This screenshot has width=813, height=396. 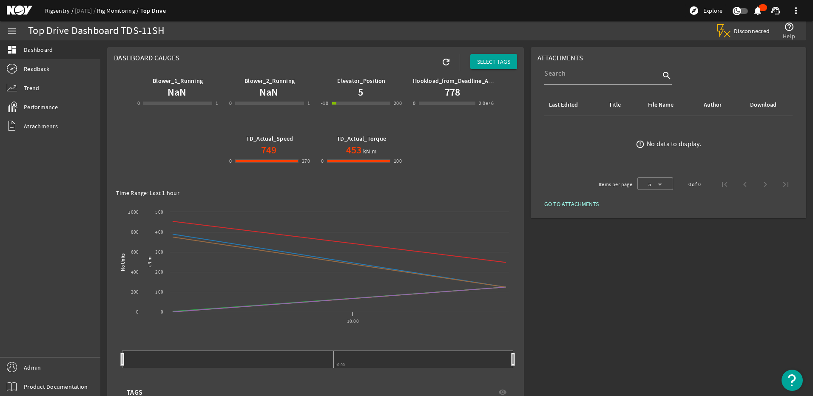 I want to click on span: Dashboard Gauges, so click(x=147, y=58).